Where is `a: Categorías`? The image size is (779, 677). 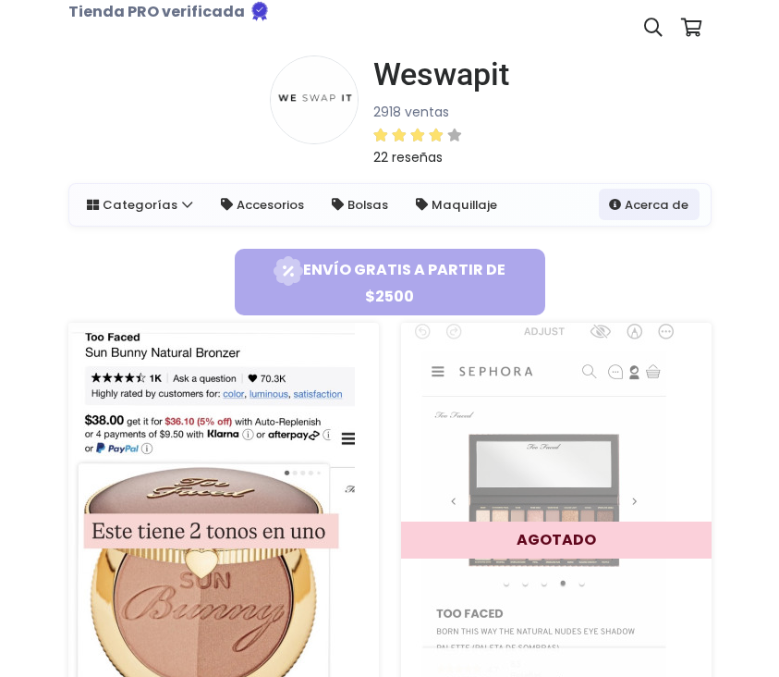
a: Categorías is located at coordinates (140, 204).